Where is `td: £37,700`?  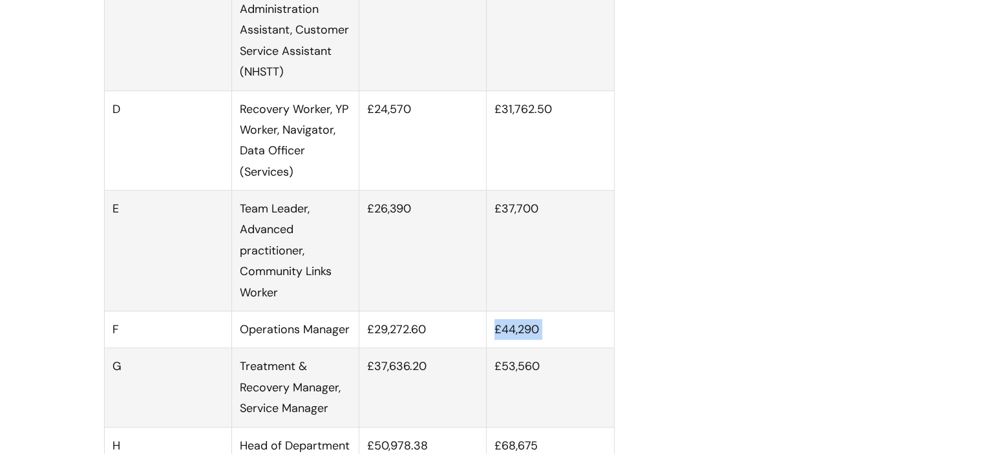 td: £37,700 is located at coordinates (550, 251).